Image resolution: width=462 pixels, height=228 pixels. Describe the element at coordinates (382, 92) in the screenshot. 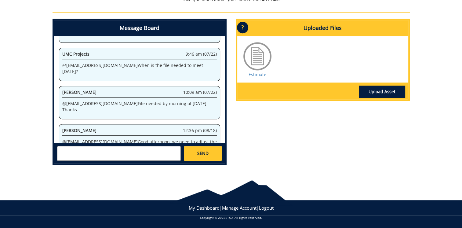

I see `a: Upload Asset` at that location.